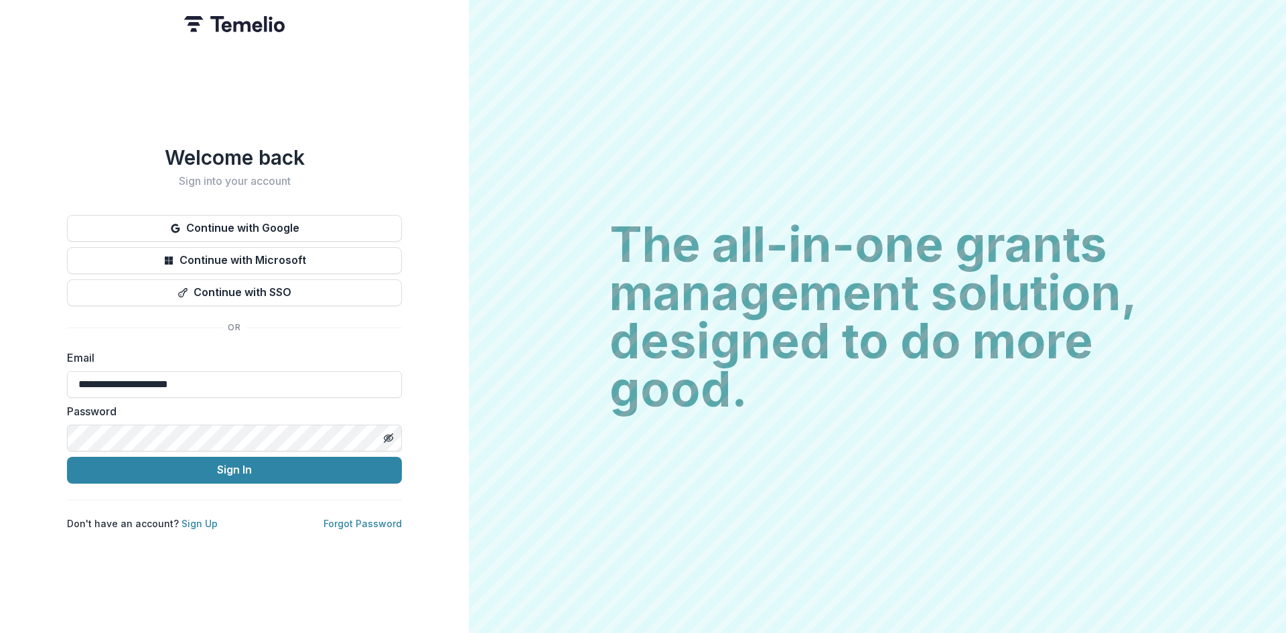 Image resolution: width=1286 pixels, height=633 pixels. Describe the element at coordinates (234, 157) in the screenshot. I see `h1: Welcome back` at that location.